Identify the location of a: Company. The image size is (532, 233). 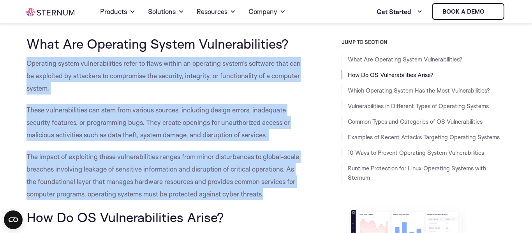
(267, 12).